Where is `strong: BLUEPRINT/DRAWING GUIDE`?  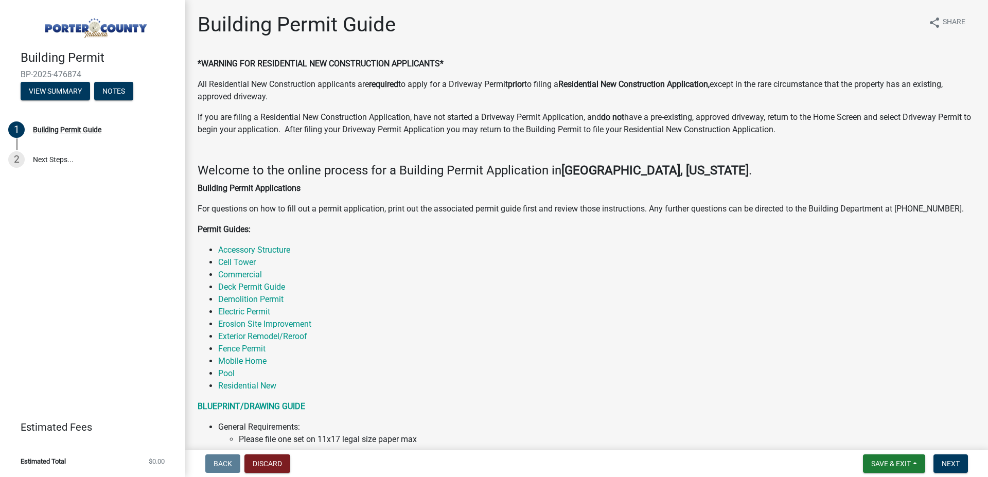 strong: BLUEPRINT/DRAWING GUIDE is located at coordinates (251, 406).